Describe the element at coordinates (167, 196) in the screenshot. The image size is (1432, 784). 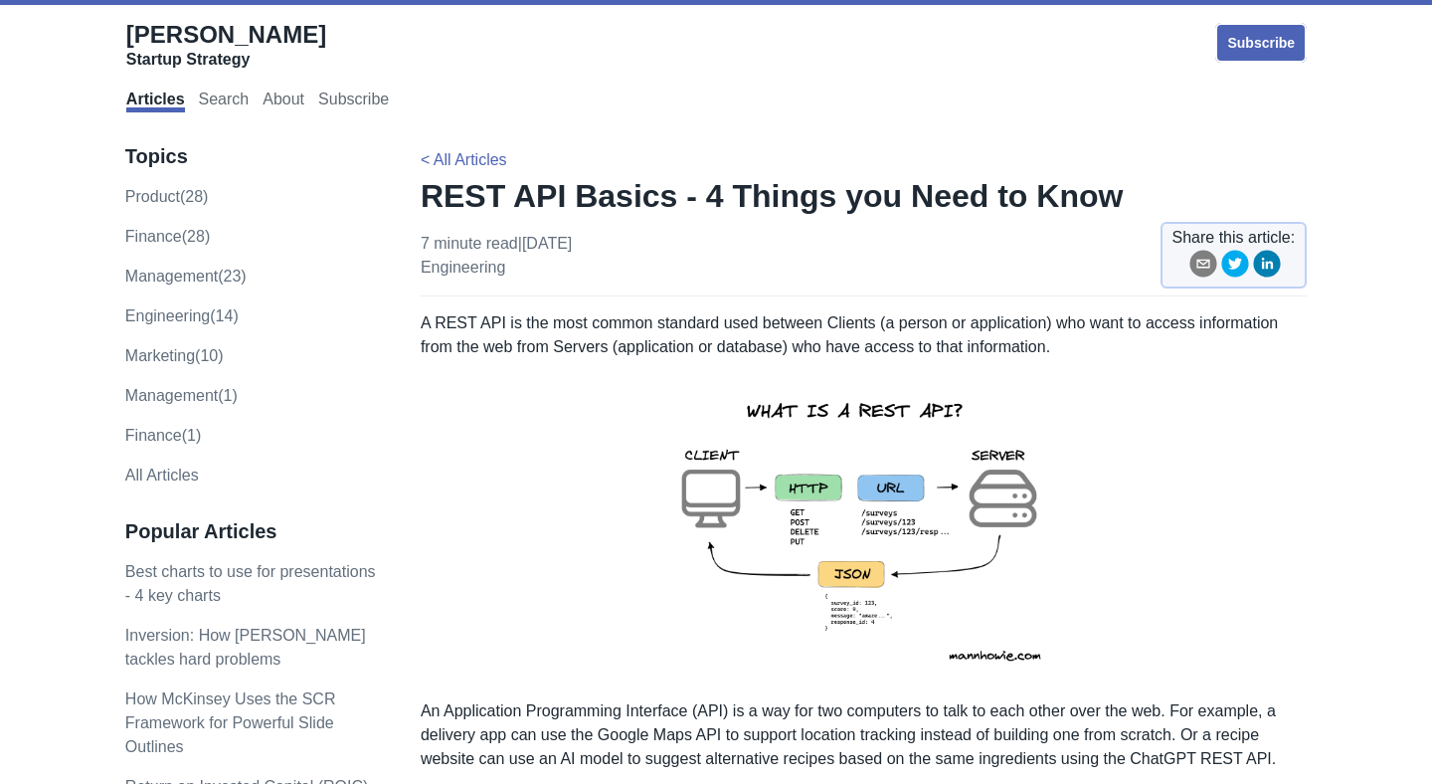
I see `a: product(28)` at that location.